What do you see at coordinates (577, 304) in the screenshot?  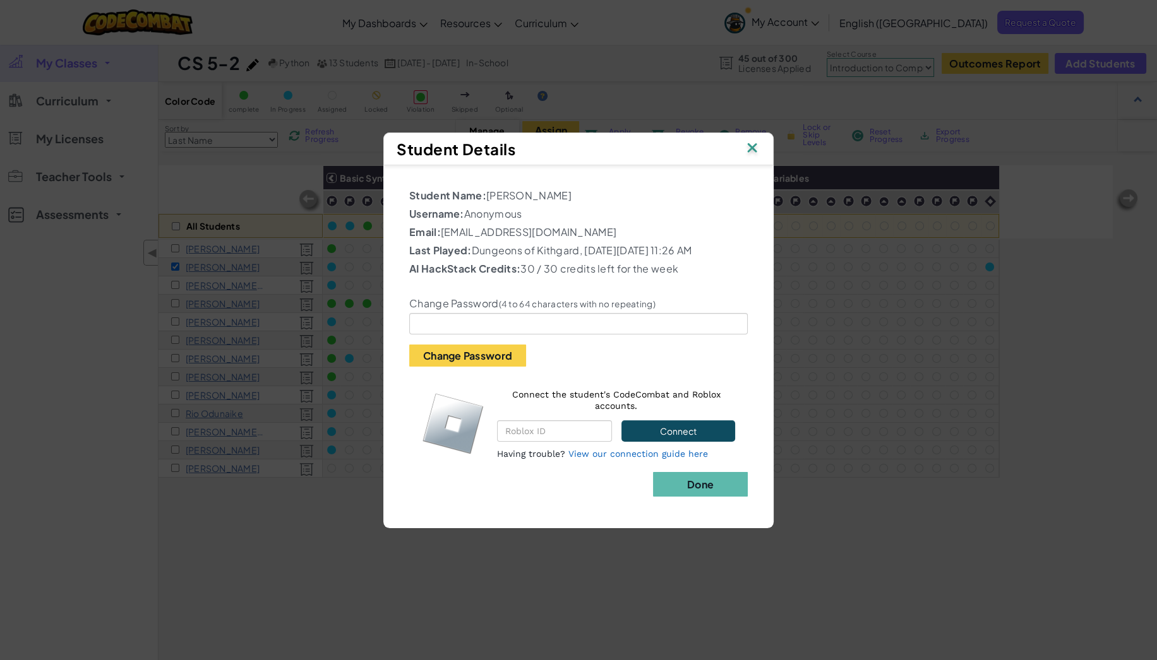 I see `small: (4 to 64 characters with no repeating)` at bounding box center [577, 304].